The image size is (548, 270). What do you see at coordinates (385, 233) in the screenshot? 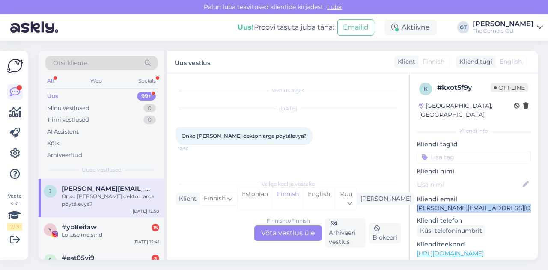
I see `div: Blokeeri` at bounding box center [385, 233].